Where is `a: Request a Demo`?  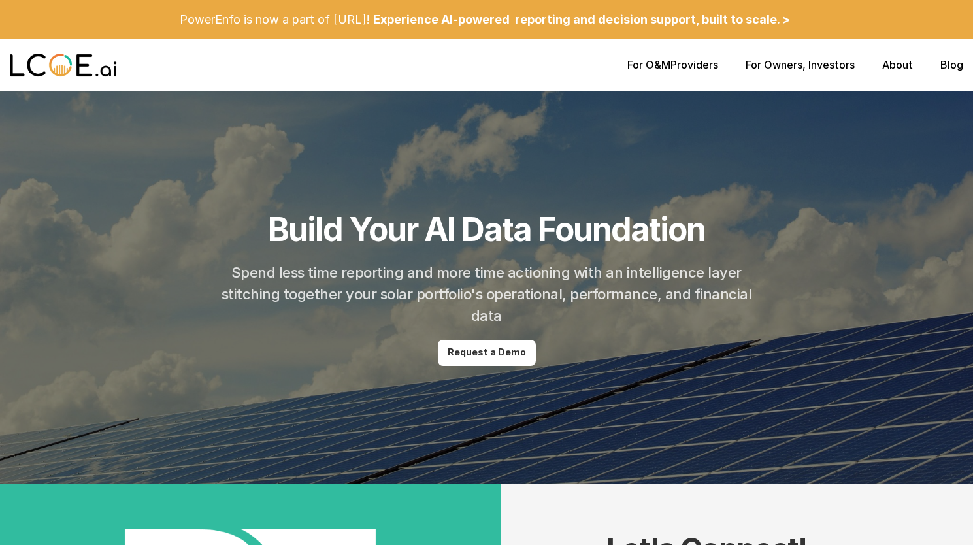
a: Request a Demo is located at coordinates (487, 353).